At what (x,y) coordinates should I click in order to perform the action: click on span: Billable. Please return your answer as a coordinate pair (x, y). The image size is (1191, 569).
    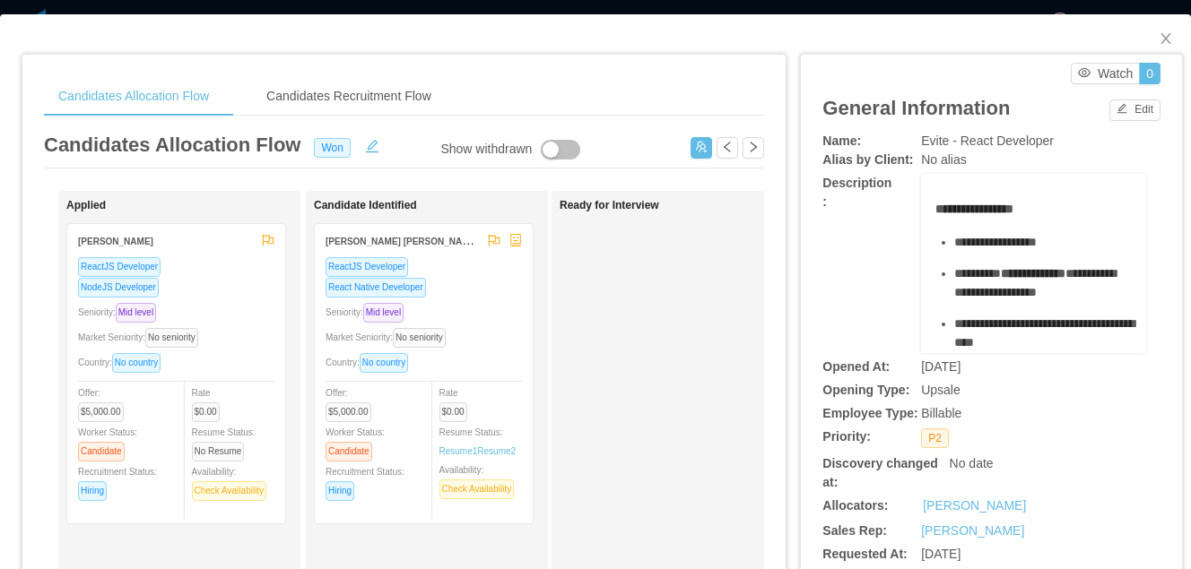
    Looking at the image, I should click on (941, 413).